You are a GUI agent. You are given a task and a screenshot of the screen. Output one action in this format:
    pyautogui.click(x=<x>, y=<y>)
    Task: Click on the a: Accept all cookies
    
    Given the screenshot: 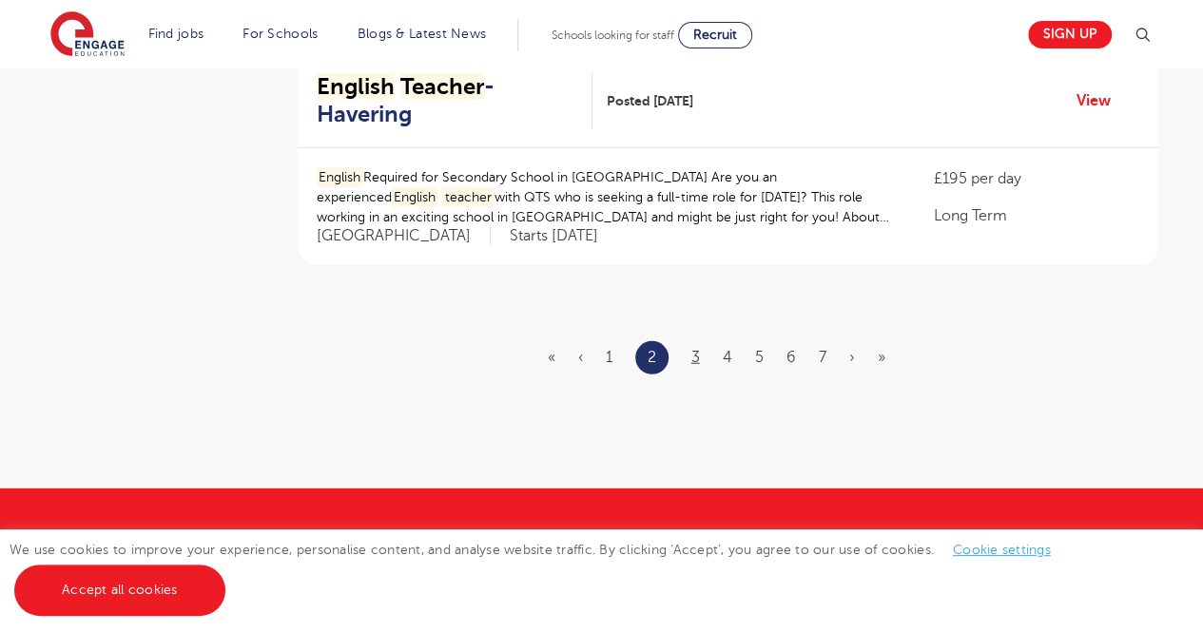 What is the action you would take?
    pyautogui.click(x=120, y=590)
    